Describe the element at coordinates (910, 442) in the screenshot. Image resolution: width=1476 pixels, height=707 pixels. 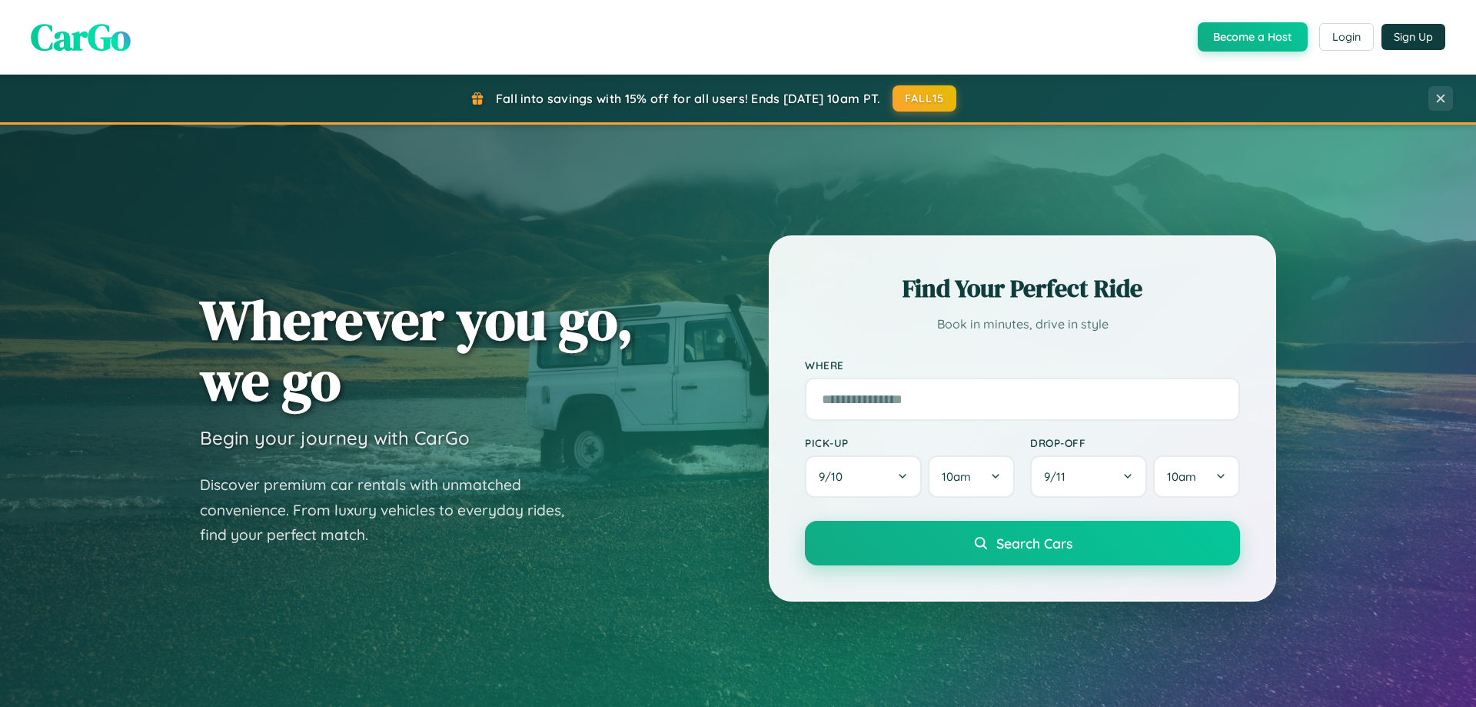
I see `label: Pick-up` at that location.